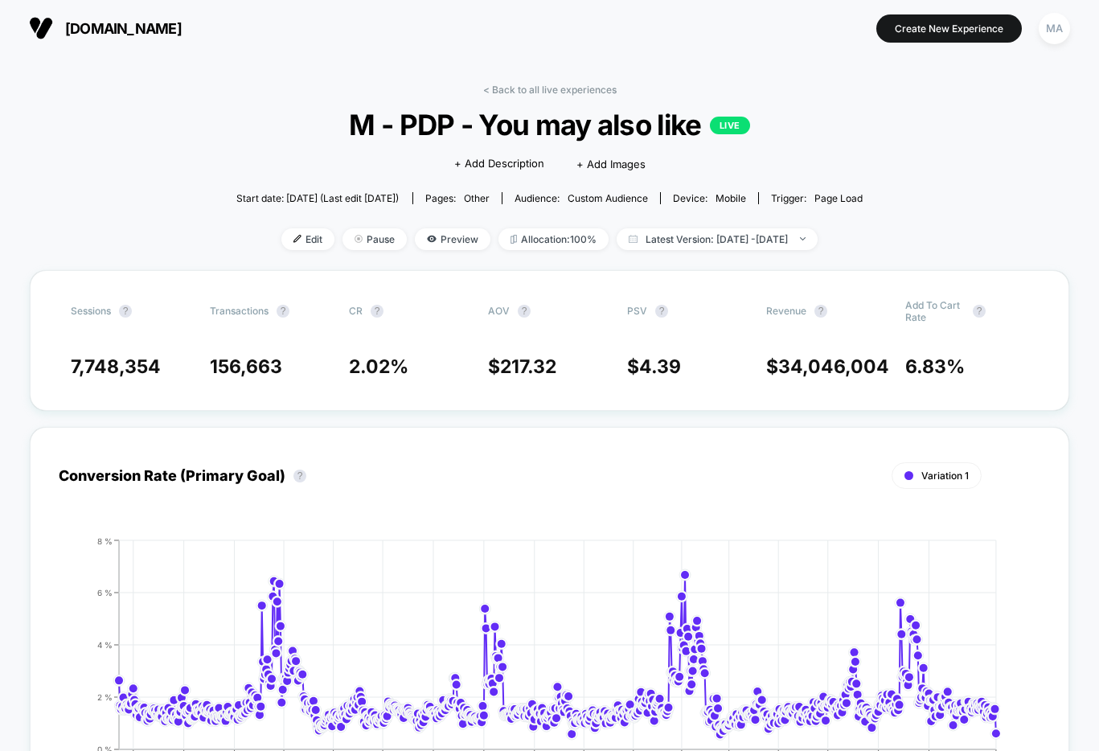  I want to click on tspan: 2 %, so click(105, 696).